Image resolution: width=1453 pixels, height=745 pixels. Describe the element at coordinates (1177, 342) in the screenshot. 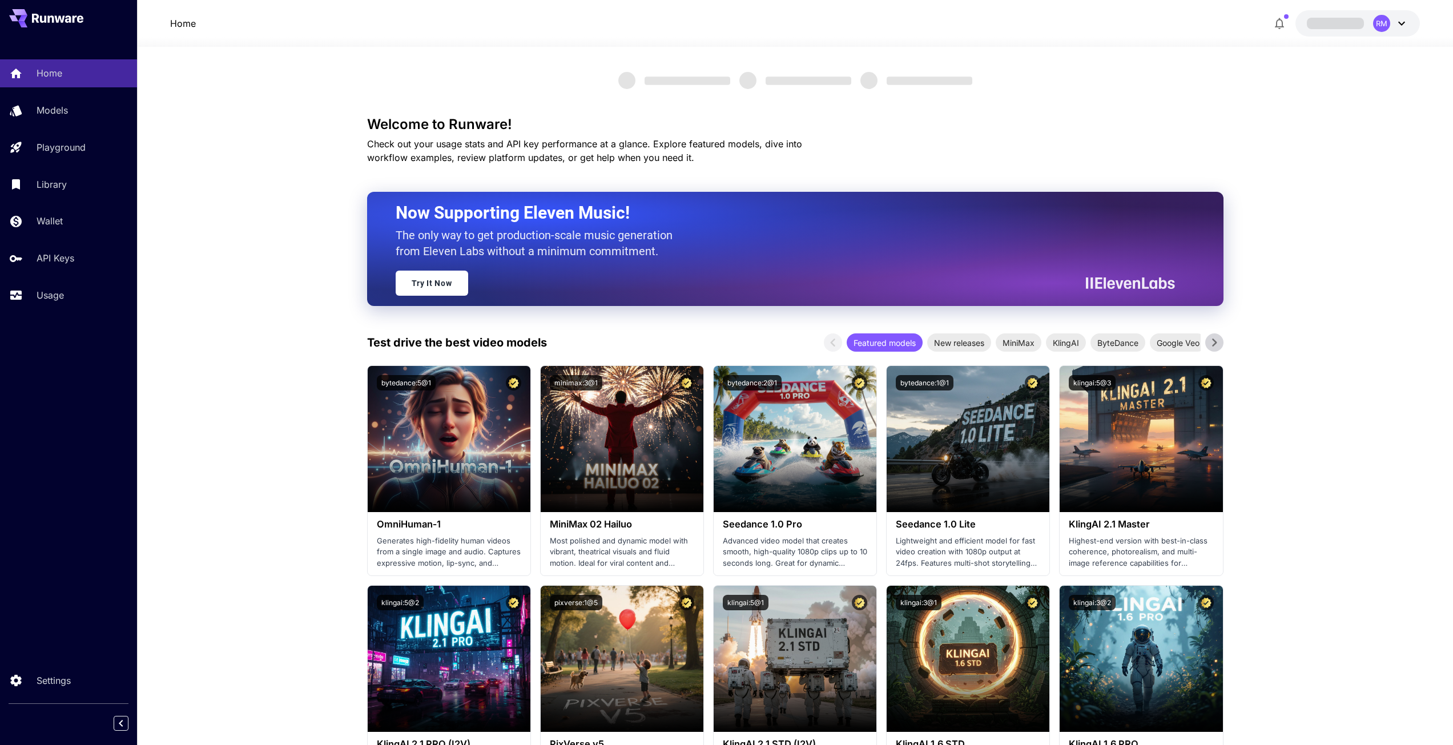

I see `span: Google Veo` at that location.